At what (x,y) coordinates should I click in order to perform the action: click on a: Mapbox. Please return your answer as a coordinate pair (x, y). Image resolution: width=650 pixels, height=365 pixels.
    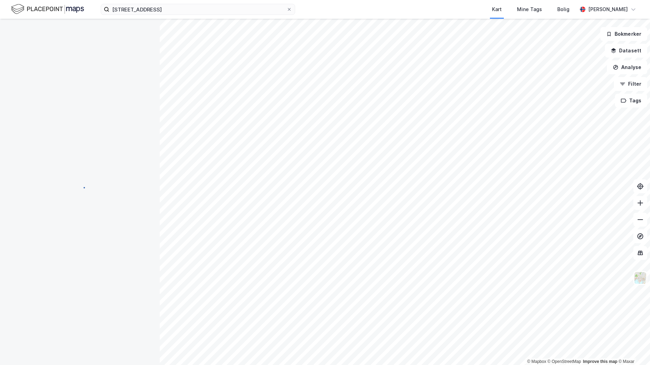
    Looking at the image, I should click on (537, 362).